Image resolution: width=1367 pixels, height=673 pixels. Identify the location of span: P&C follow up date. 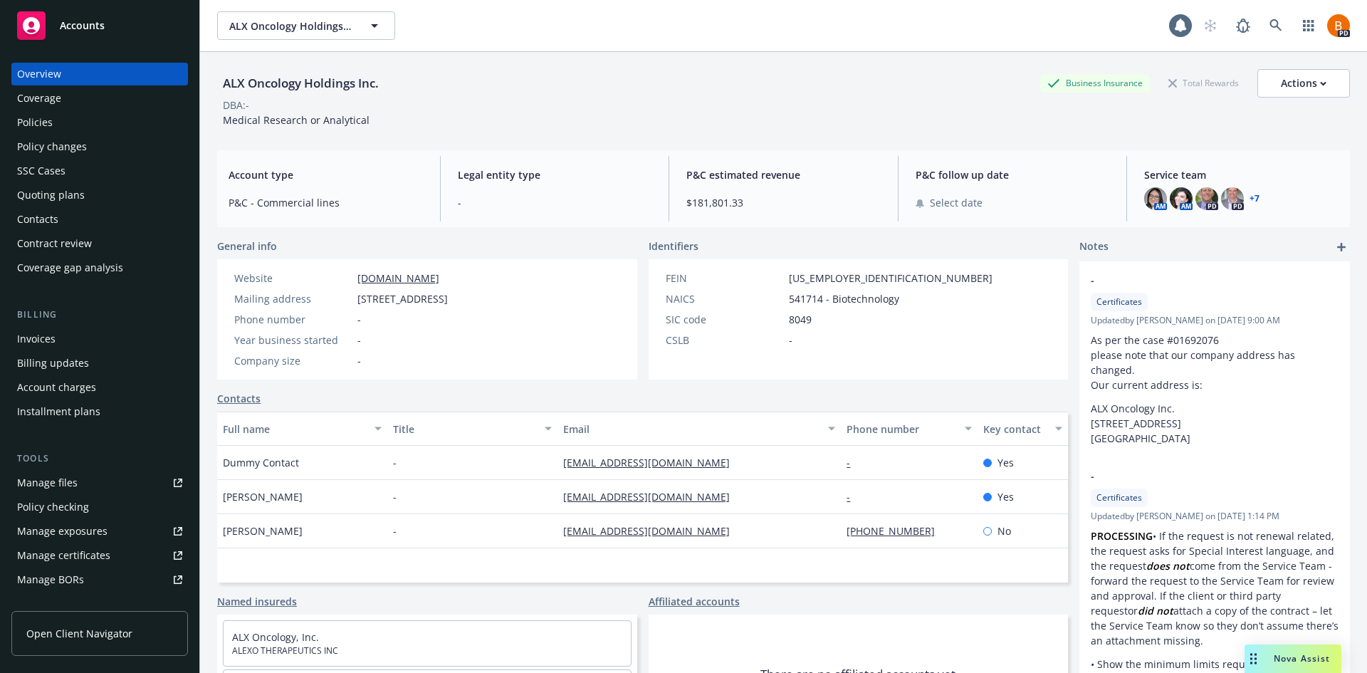
(1012, 174).